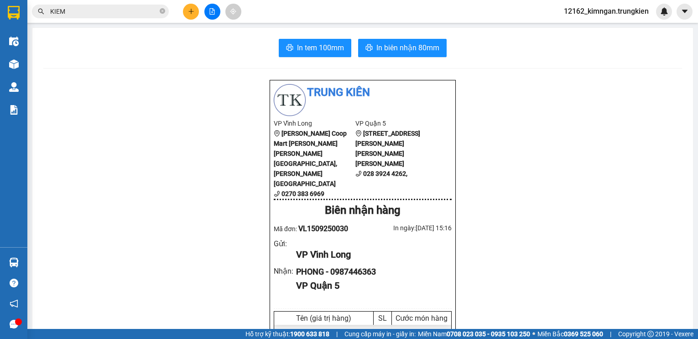 The image size is (698, 339). What do you see at coordinates (607, 11) in the screenshot?
I see `span: 12162_kimngan.trungkien` at bounding box center [607, 11].